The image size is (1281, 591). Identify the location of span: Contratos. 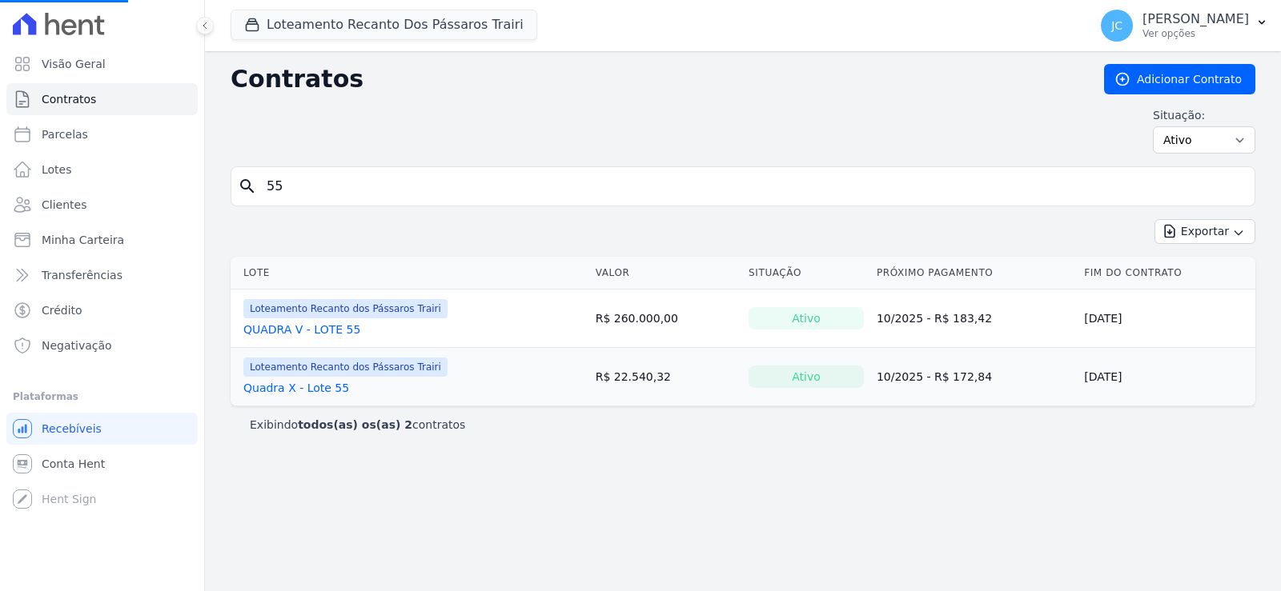
(69, 99).